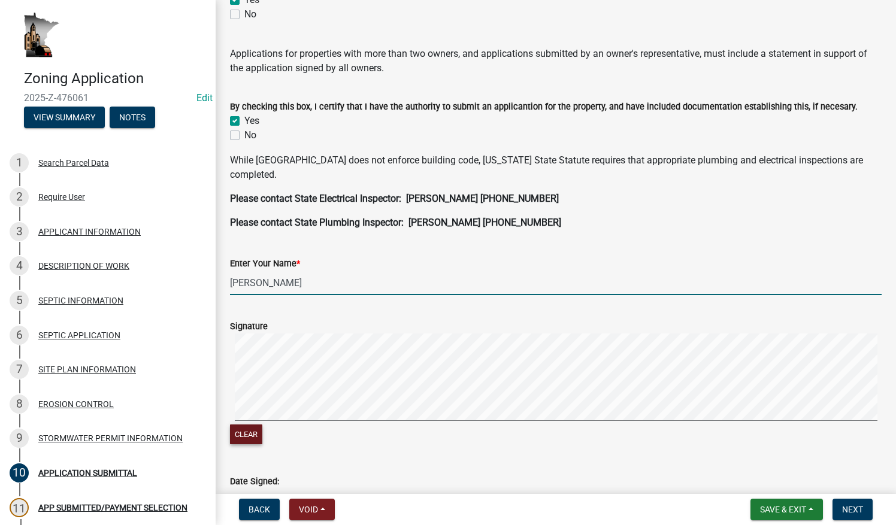  What do you see at coordinates (259, 509) in the screenshot?
I see `button: Back` at bounding box center [259, 509].